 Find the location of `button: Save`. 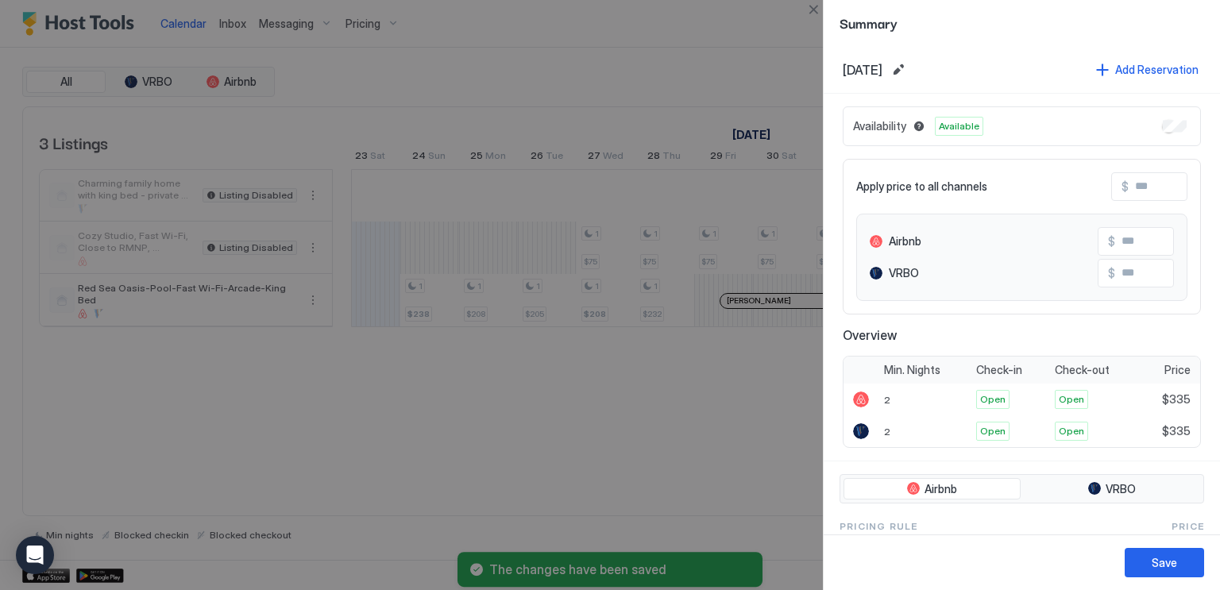

button: Save is located at coordinates (1164, 562).